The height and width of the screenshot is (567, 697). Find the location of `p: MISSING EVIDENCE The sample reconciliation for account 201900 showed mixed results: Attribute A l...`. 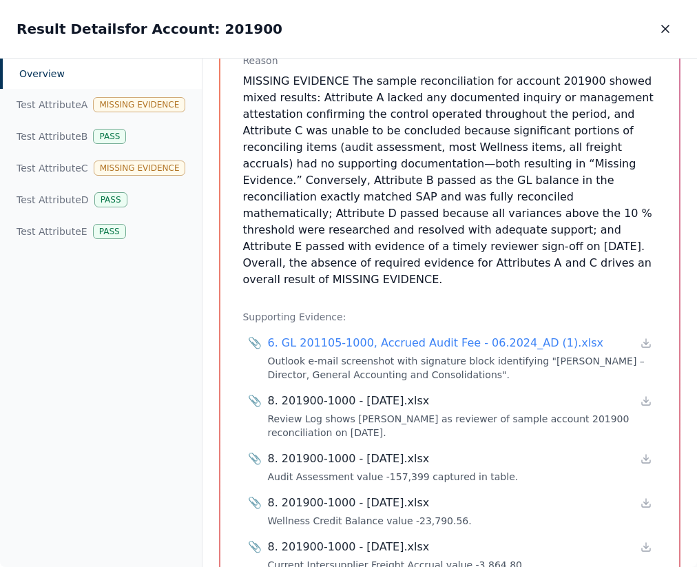

p: MISSING EVIDENCE The sample reconciliation for account 201900 showed mixed results: Attribute A l... is located at coordinates (450, 180).